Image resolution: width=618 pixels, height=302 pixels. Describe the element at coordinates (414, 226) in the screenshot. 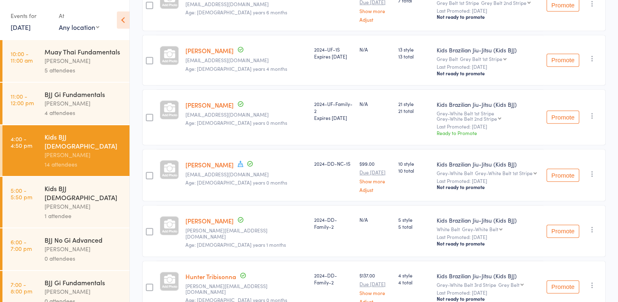

I see `span: 5 total` at that location.